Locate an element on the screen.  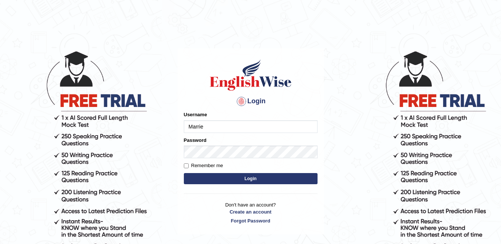
label: Remember me is located at coordinates (204, 166).